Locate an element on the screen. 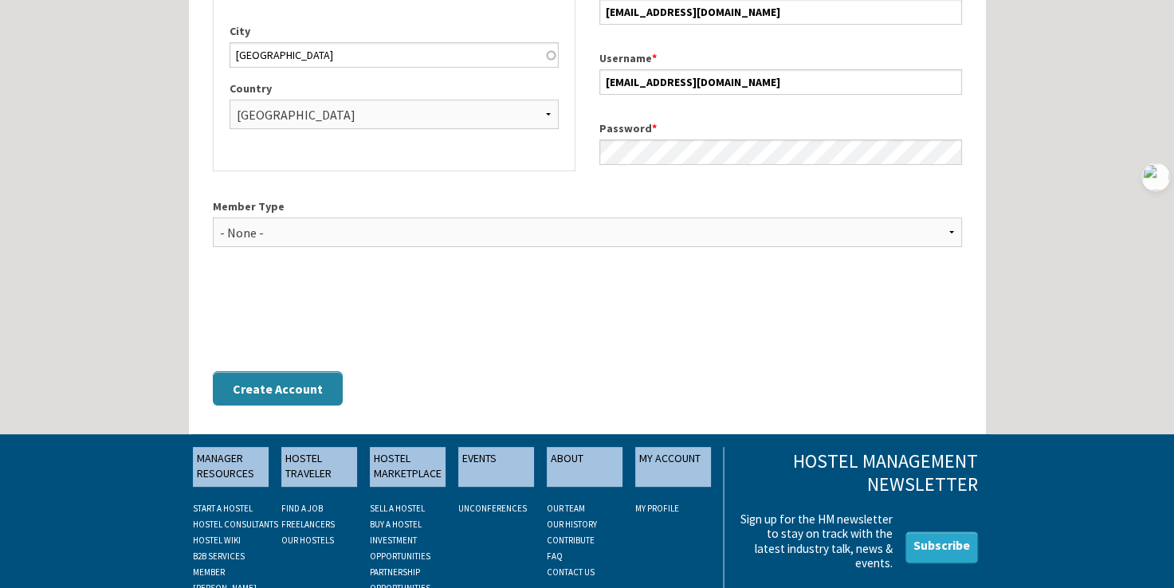 This screenshot has height=588, width=1174. a: CONTACT US is located at coordinates (570, 572).